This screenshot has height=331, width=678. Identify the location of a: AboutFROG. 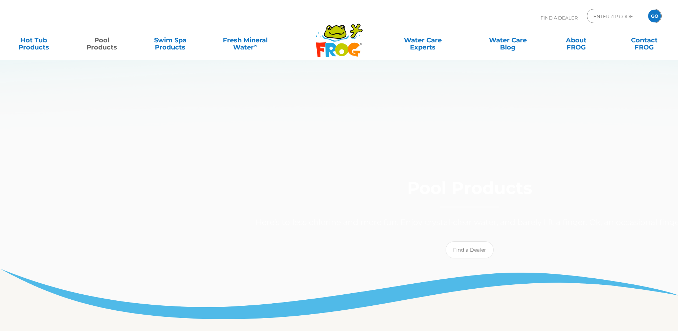
(576, 40).